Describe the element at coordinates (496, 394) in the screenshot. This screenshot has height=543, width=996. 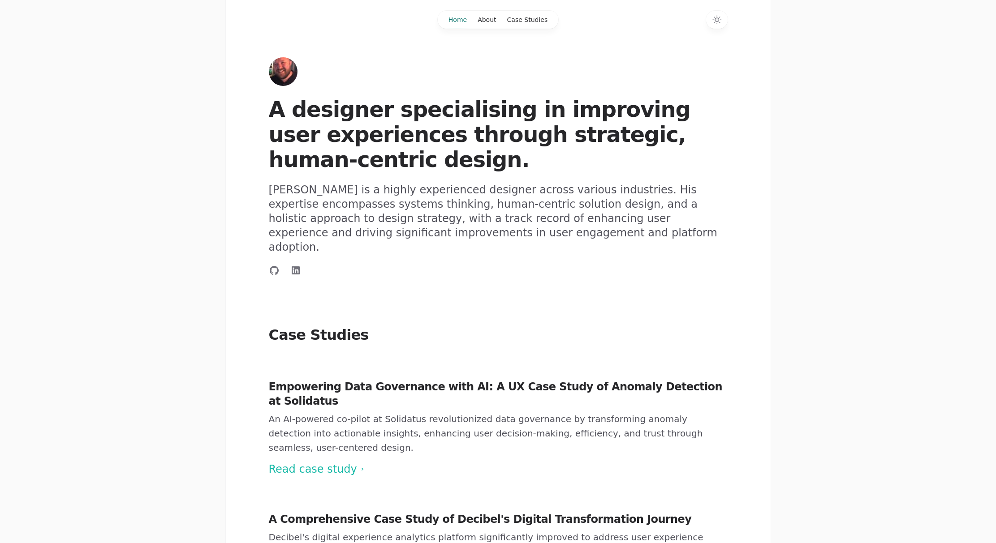
I see `a: Empowering Data Governance with AI: A UX Case Study of Anomaly Detection at Solidatus` at that location.